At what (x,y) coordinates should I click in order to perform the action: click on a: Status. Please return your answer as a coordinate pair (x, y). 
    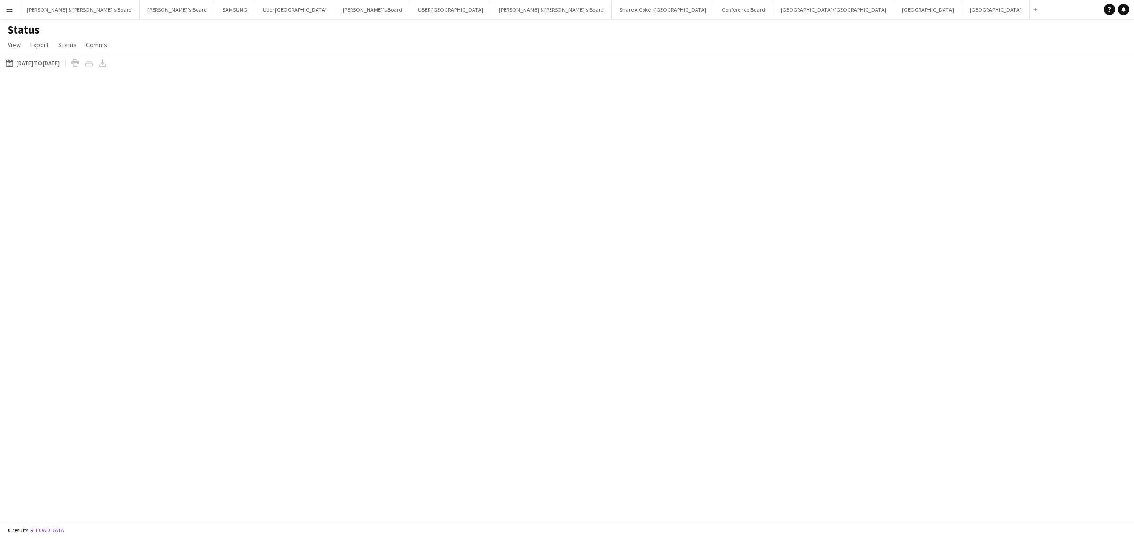
    Looking at the image, I should click on (67, 45).